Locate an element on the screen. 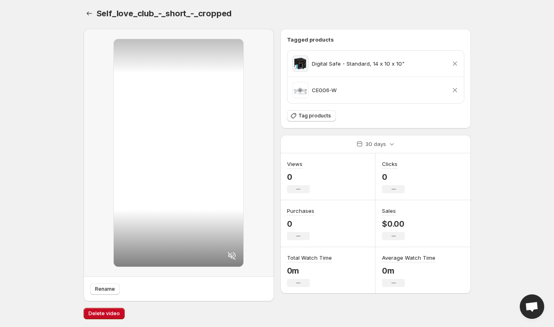  h3: Total Watch Time is located at coordinates (310, 258).